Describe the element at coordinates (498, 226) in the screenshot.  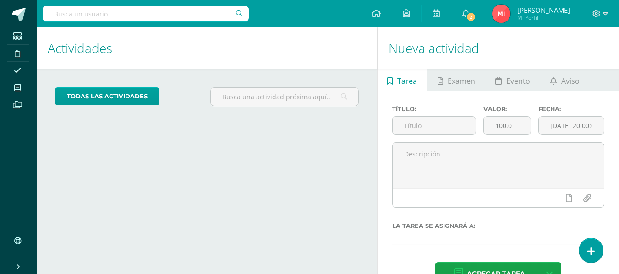
I see `label: La tarea se asignará a:` at that location.